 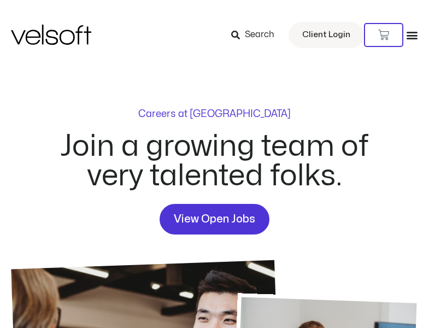 What do you see at coordinates (256, 35) in the screenshot?
I see `a: Search` at bounding box center [256, 35].